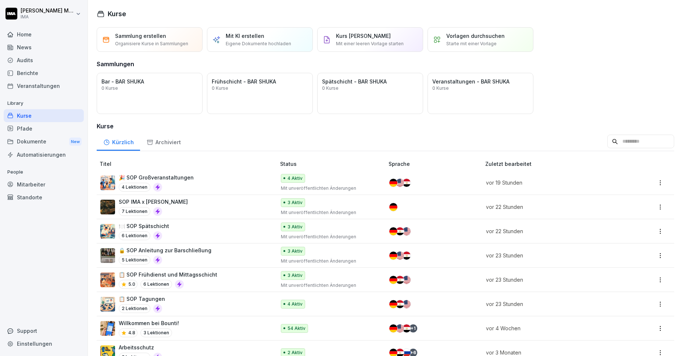 The height and width of the screenshot is (356, 683). I want to click on div: New, so click(75, 142).